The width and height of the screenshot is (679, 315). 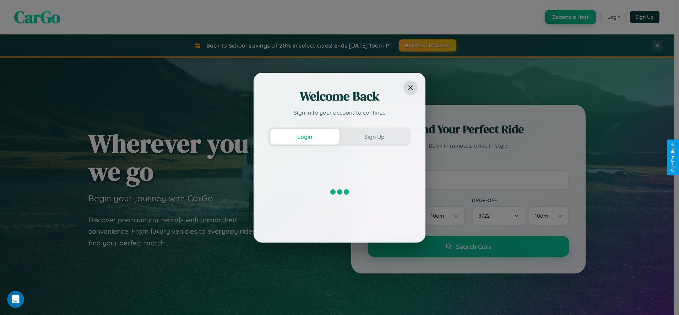 What do you see at coordinates (339, 96) in the screenshot?
I see `h2: Welcome Back` at bounding box center [339, 96].